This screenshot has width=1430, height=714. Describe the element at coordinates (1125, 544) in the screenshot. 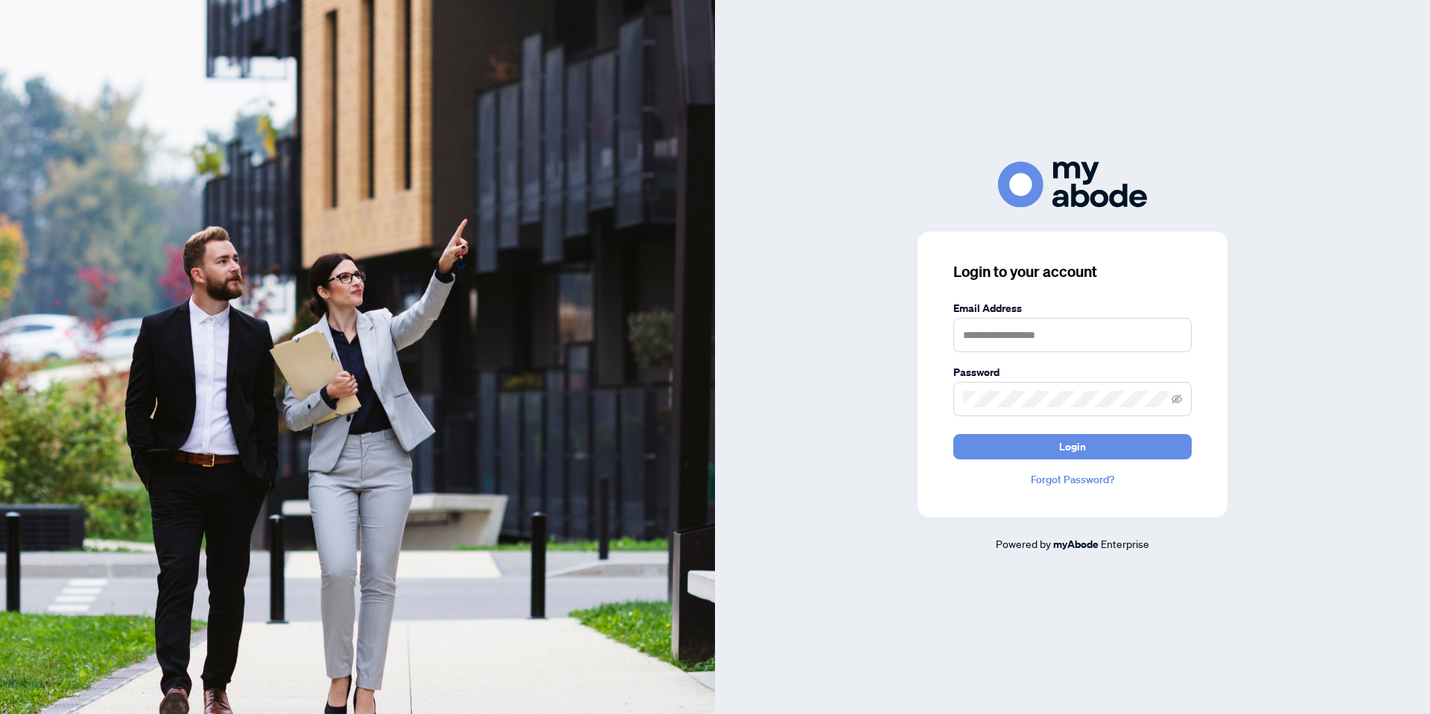

I see `span: Enterprise` at that location.